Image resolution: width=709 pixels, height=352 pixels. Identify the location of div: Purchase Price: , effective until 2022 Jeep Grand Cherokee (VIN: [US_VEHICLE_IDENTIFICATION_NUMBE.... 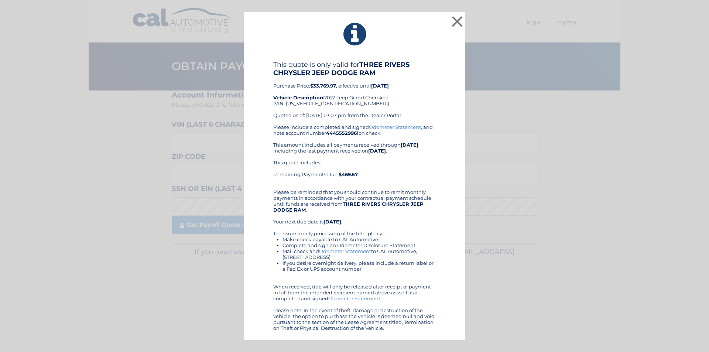
(355, 92).